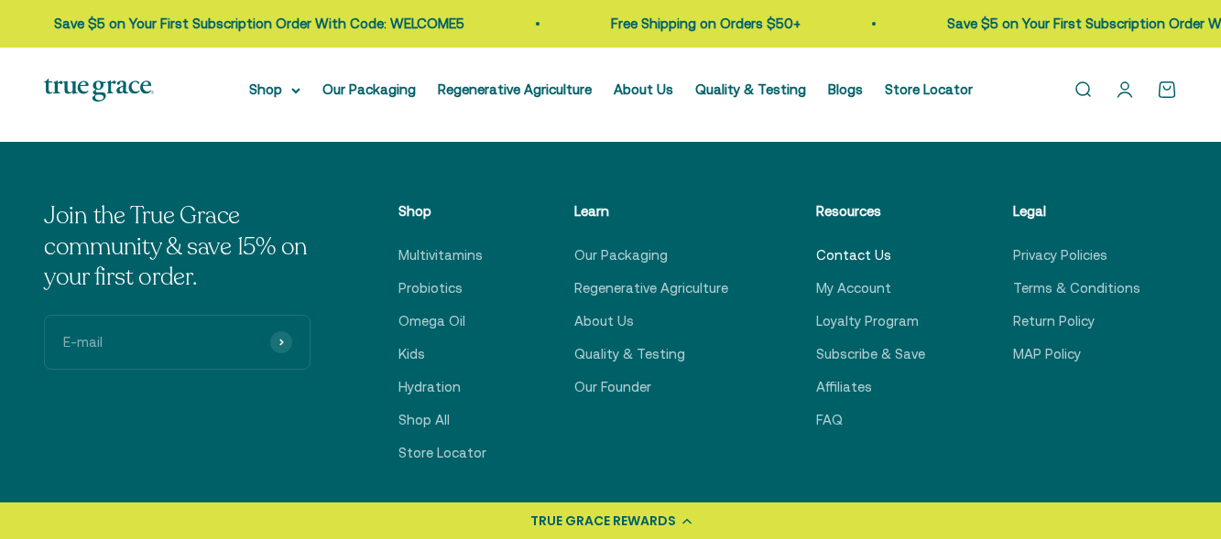 This screenshot has width=1221, height=539. Describe the element at coordinates (430, 288) in the screenshot. I see `a: Probiotics` at that location.